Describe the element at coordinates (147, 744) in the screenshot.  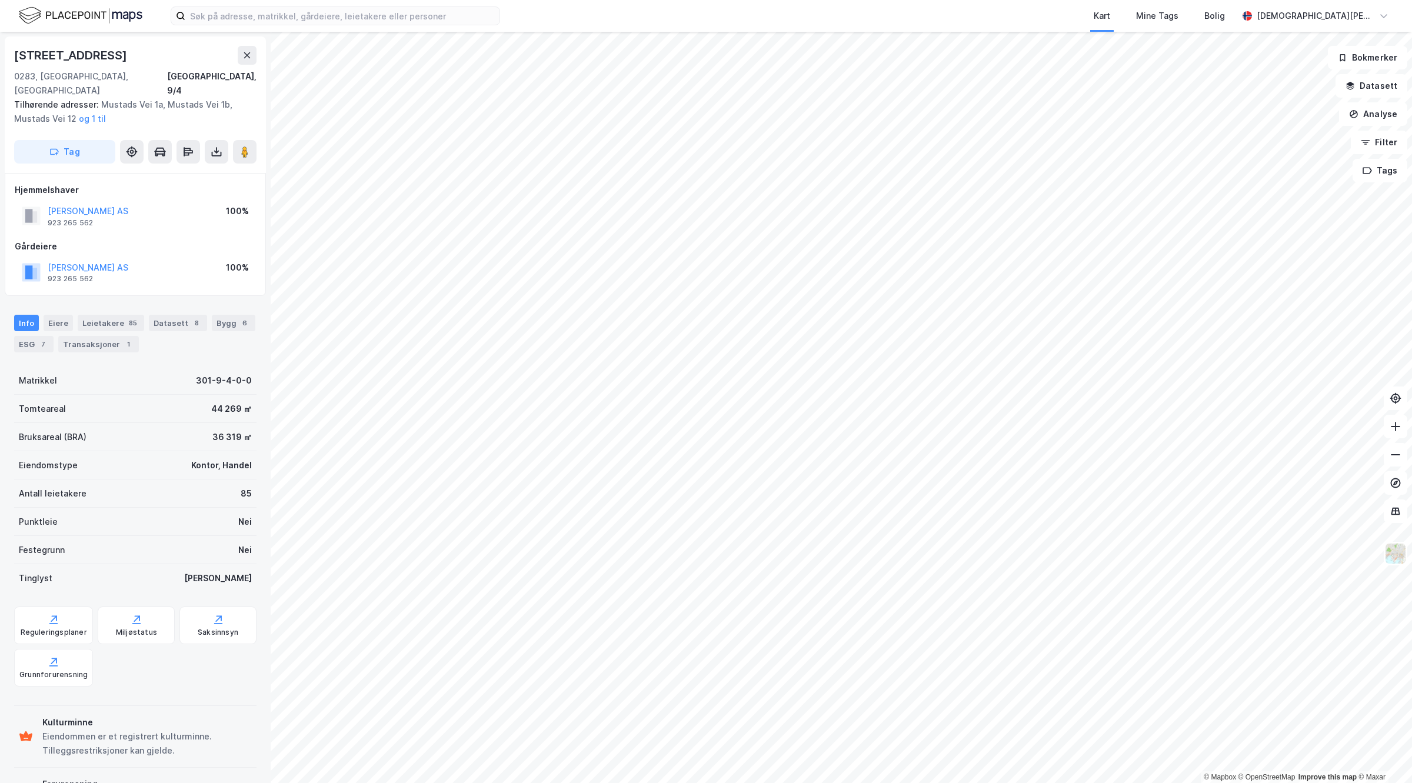
I see `div: Eiendommen er et registrert kulturminne. Tilleggsrestriksjoner kan gjelde.` at that location.